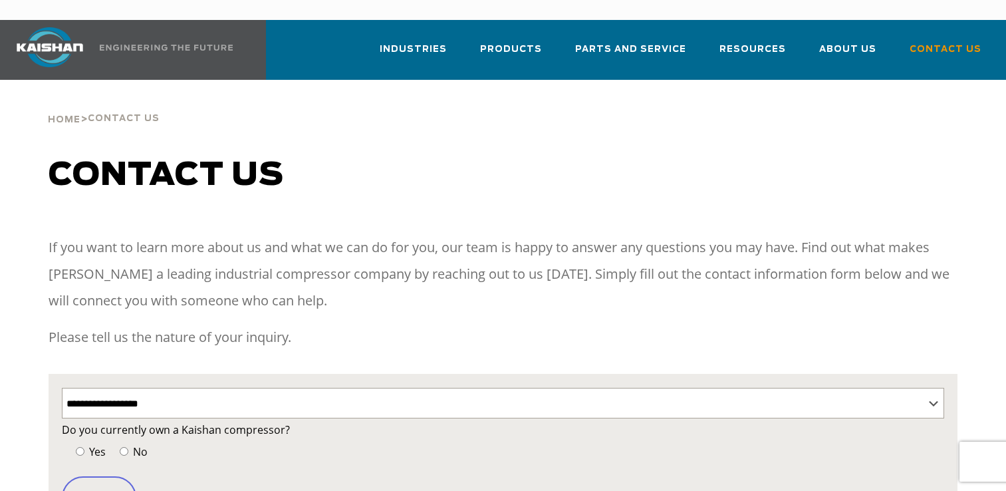  What do you see at coordinates (96, 451) in the screenshot?
I see `span: Yes` at bounding box center [96, 451].